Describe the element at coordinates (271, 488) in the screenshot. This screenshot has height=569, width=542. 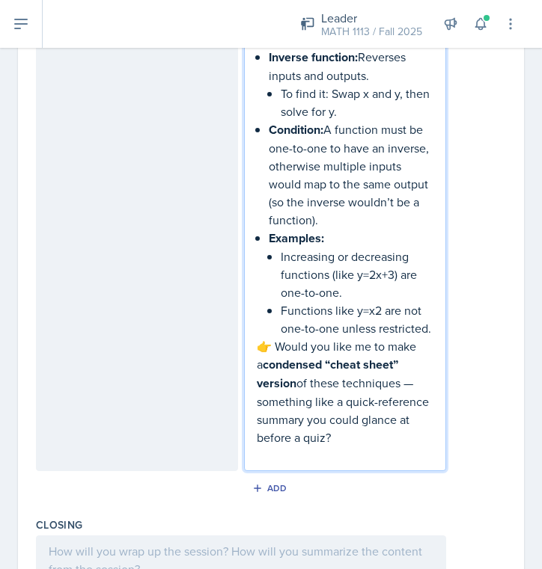
I see `div: Add` at that location.